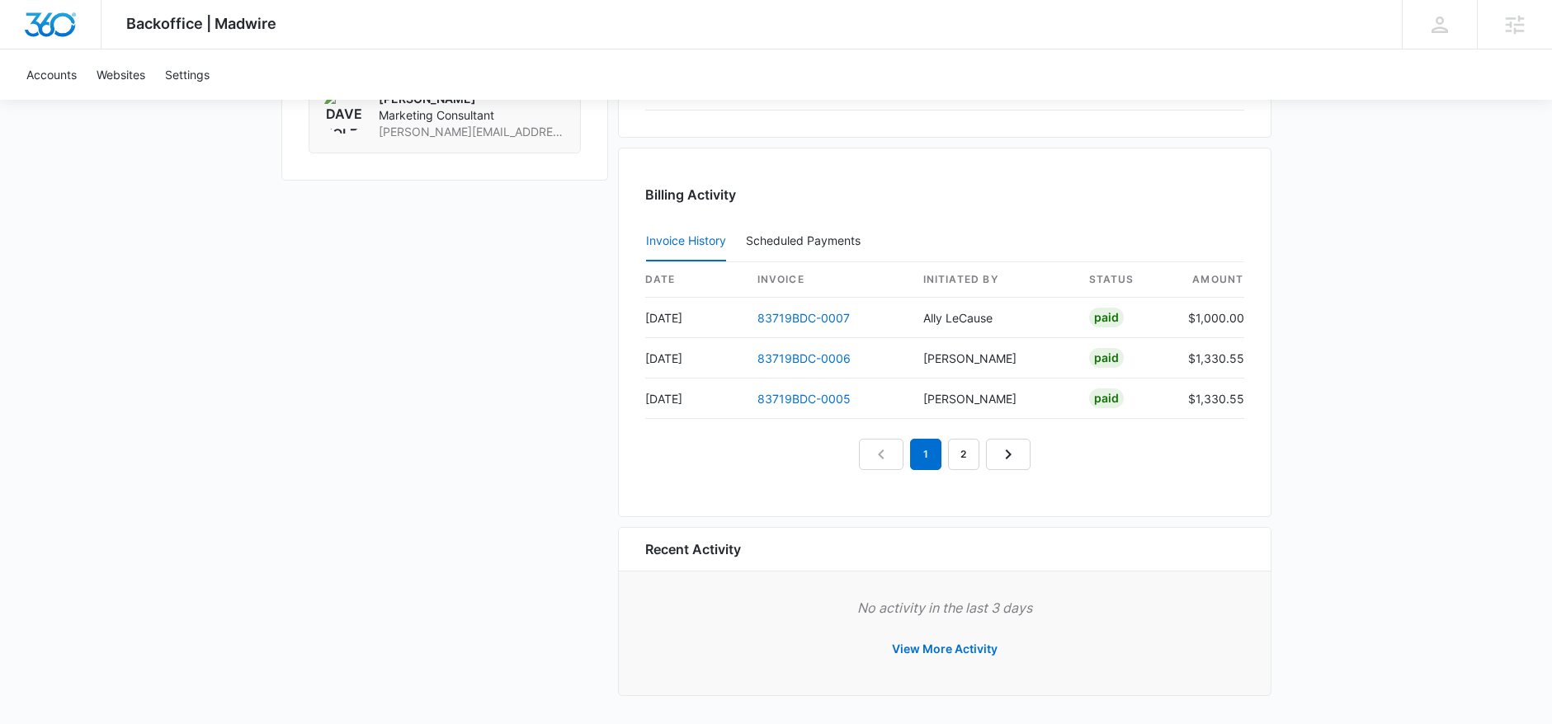 The width and height of the screenshot is (1552, 724). I want to click on span: Marketing Consultant, so click(473, 116).